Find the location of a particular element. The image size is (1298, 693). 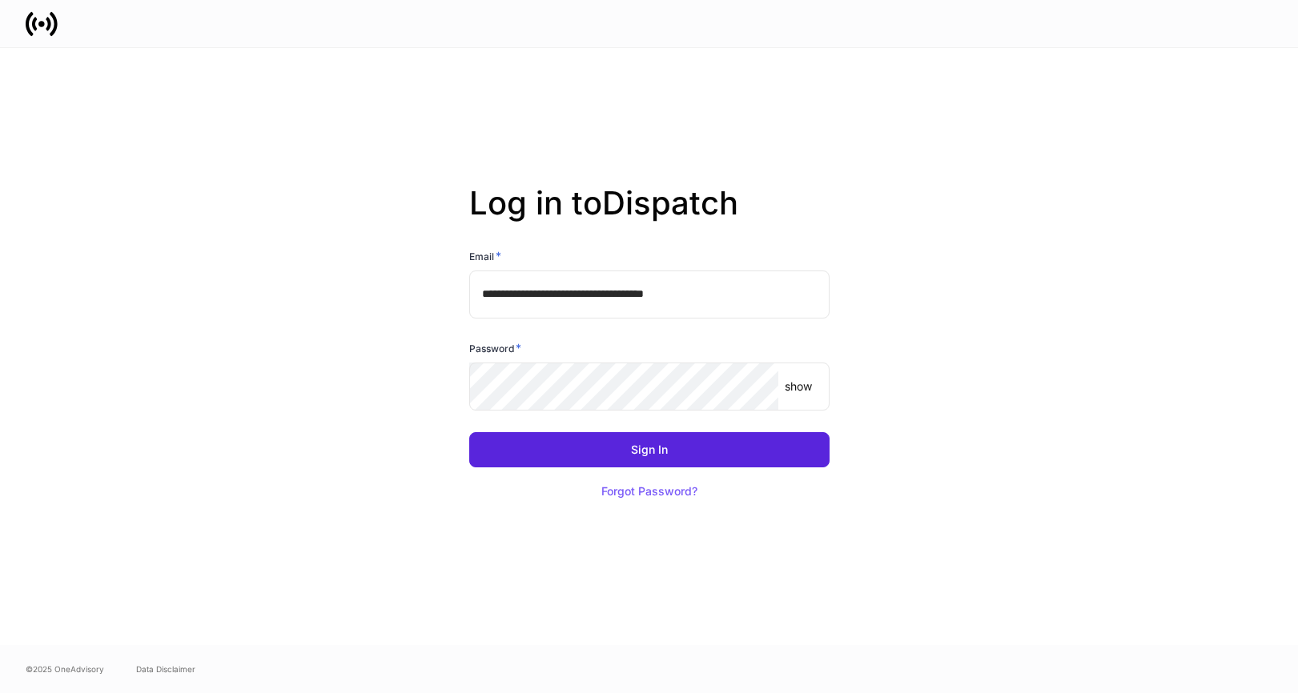

h2: Log in to Dispatch is located at coordinates (649, 216).